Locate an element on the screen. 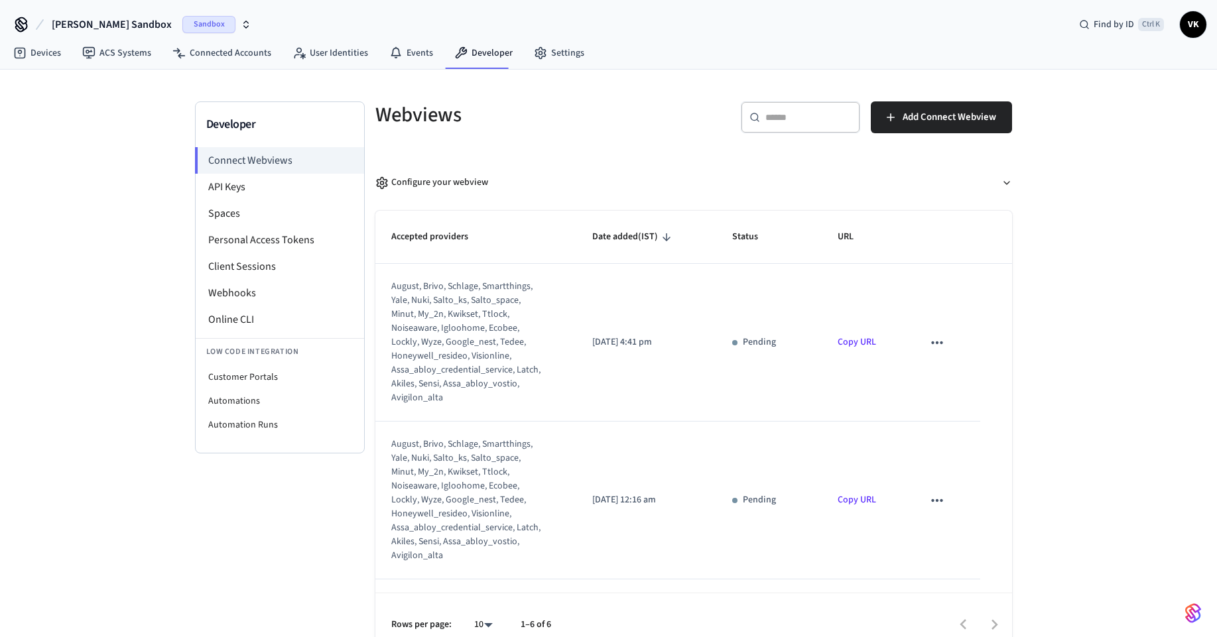 This screenshot has width=1217, height=637. a: User Identities is located at coordinates (330, 53).